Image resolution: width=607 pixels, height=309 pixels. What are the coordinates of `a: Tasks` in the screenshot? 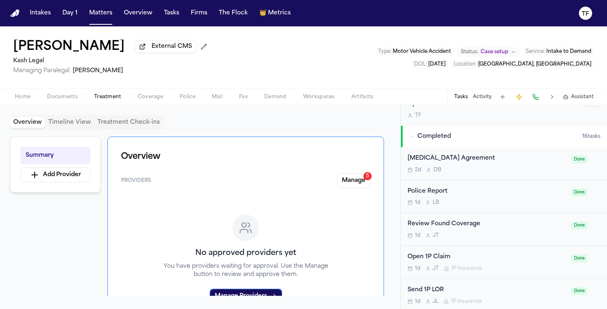 It's located at (171, 13).